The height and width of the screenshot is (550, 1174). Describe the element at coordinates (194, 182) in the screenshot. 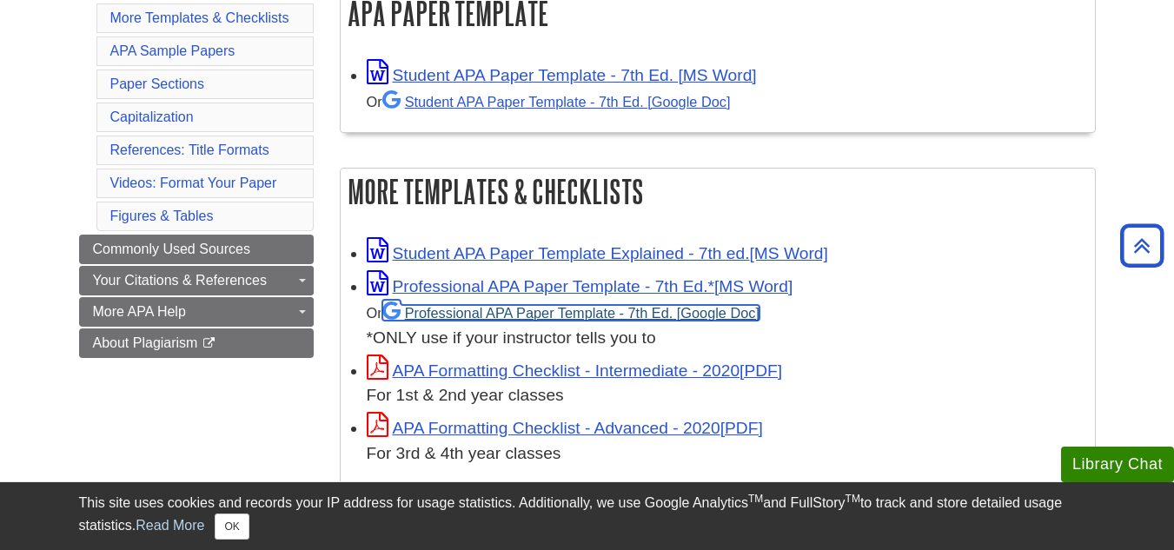

I see `a: Videos: Format Your Paper` at that location.